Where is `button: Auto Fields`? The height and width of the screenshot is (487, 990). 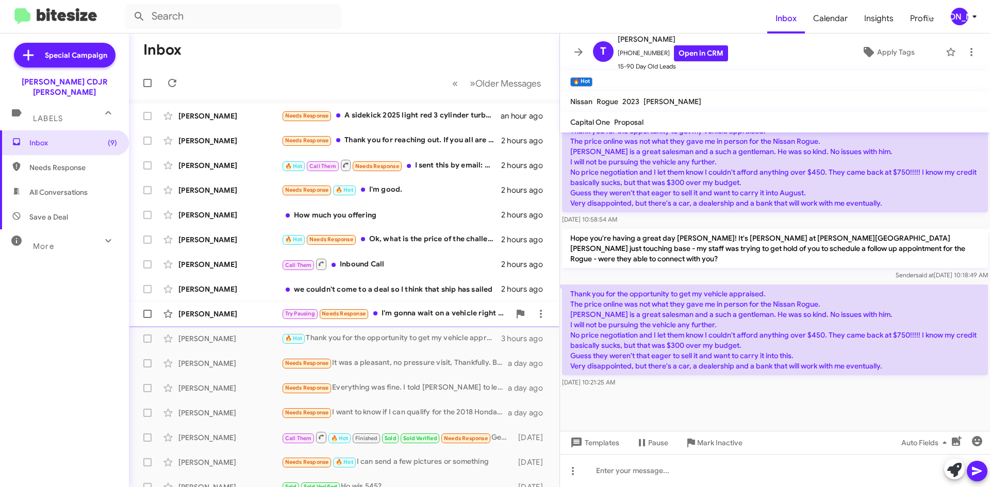 button: Auto Fields is located at coordinates (926, 443).